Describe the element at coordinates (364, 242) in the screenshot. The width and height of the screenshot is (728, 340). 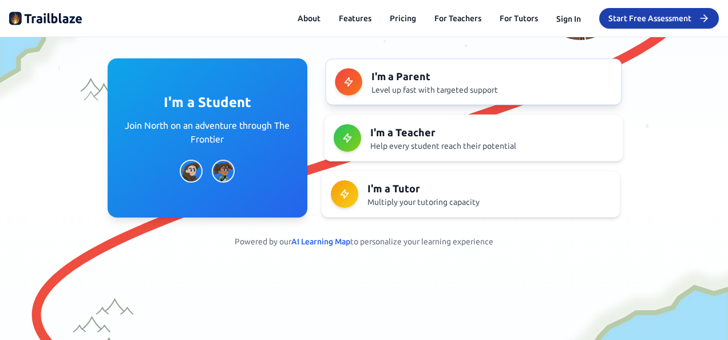
I see `p: Powered by our to personalize your learning experience` at that location.